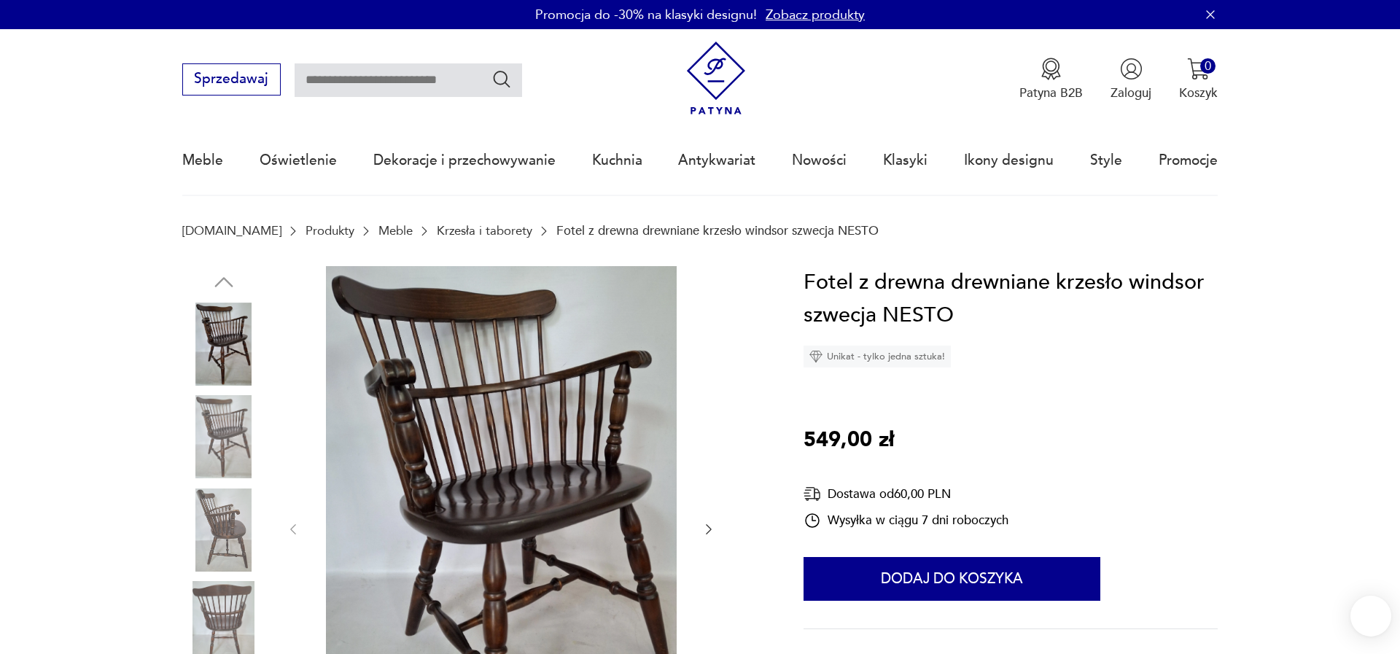  Describe the element at coordinates (1051, 79) in the screenshot. I see `button: Patyna B2B` at that location.